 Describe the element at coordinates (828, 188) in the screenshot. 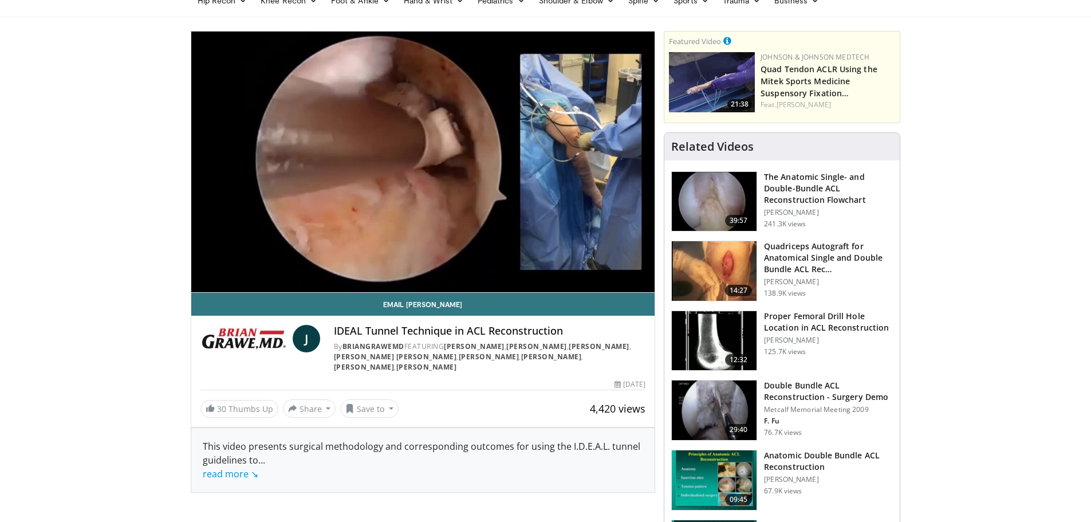

I see `h3: The Anatomic Single- and Double-Bundle ACL Reconstruction Flowchart` at that location.